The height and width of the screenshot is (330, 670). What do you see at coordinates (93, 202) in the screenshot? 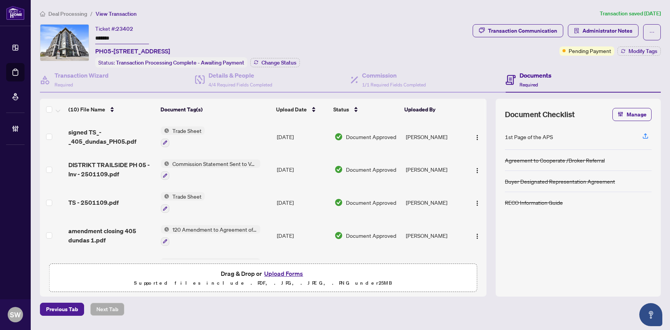
I see `span: TS - 2501109.pdf` at bounding box center [93, 202].